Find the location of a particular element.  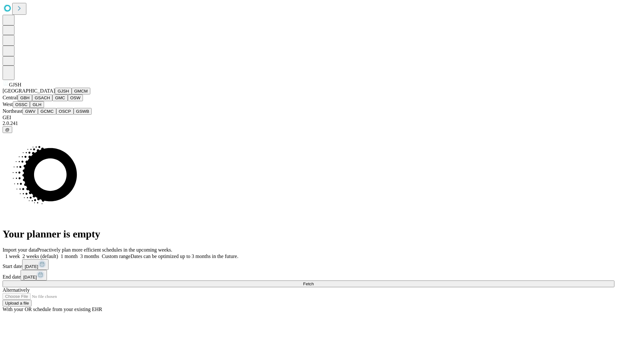

button: OSSC is located at coordinates (22, 104).